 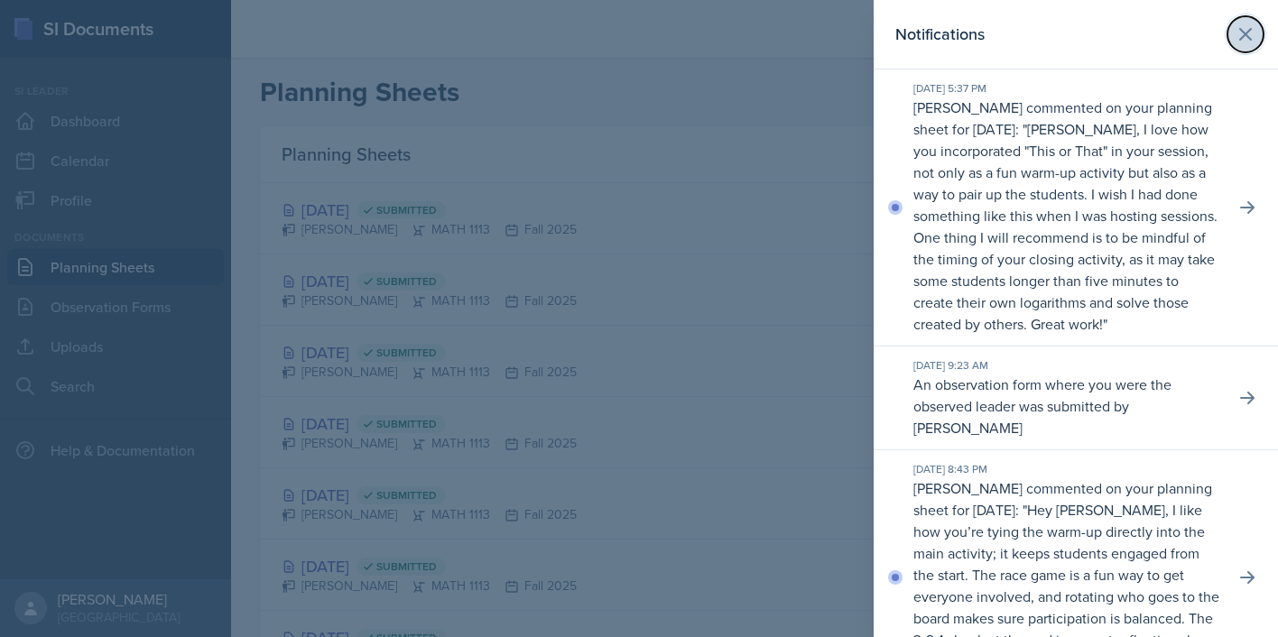 What do you see at coordinates (940, 34) in the screenshot?
I see `h2: Notifications` at bounding box center [940, 34].